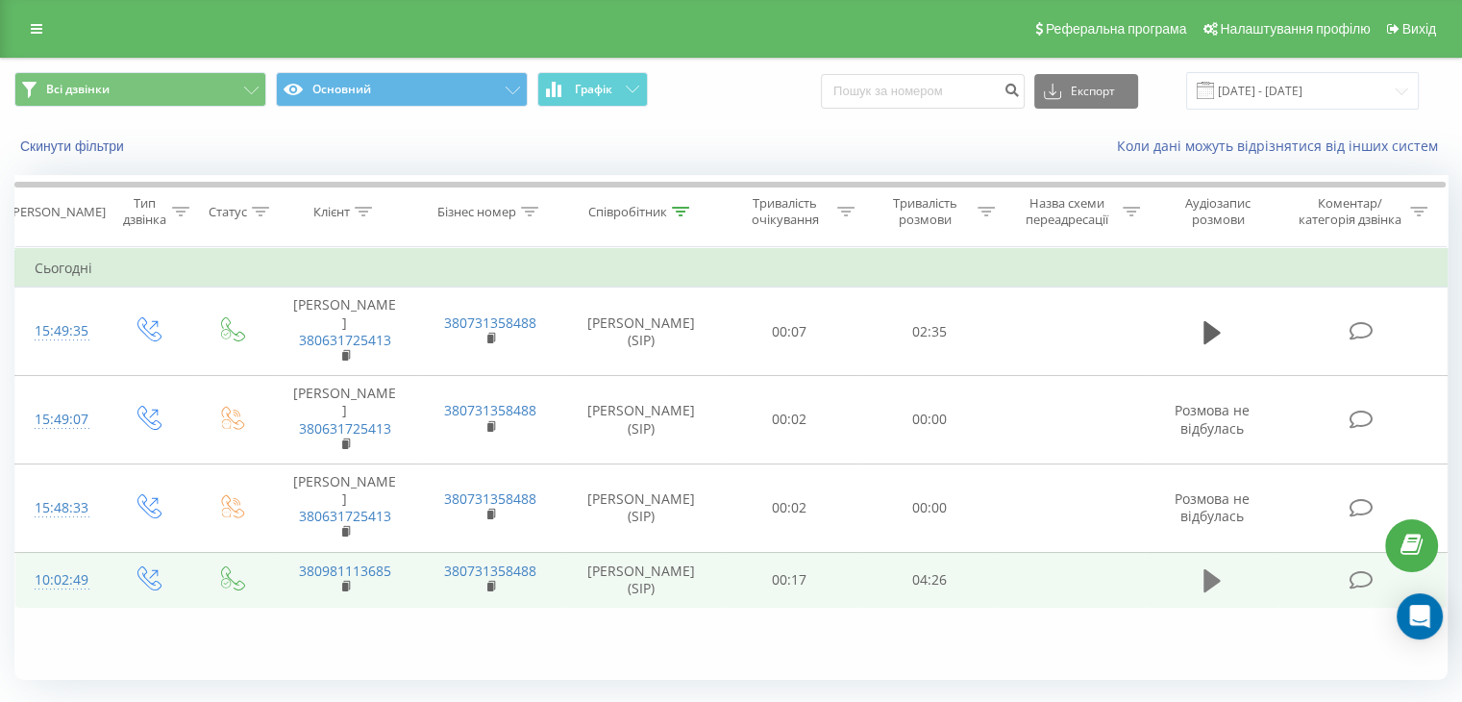 This screenshot has width=1462, height=702. What do you see at coordinates (929, 580) in the screenshot?
I see `td: 04:26` at bounding box center [929, 580].